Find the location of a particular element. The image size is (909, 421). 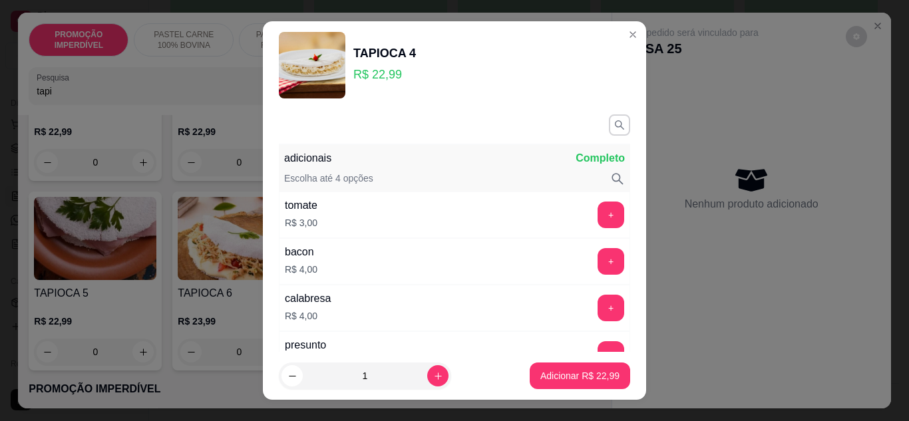

button: Adicionar R$ 22,99 is located at coordinates (579, 376).